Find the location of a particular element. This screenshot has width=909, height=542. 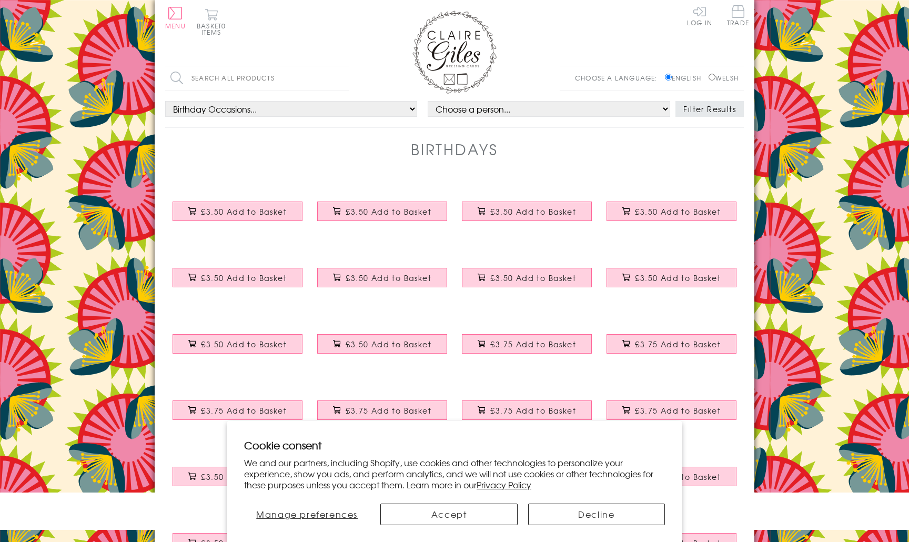

a: Birthday Card, Cherry Happy Birthday, Embellished with colourful pompoms £3.75 Add to Basket is located at coordinates (382, 415).